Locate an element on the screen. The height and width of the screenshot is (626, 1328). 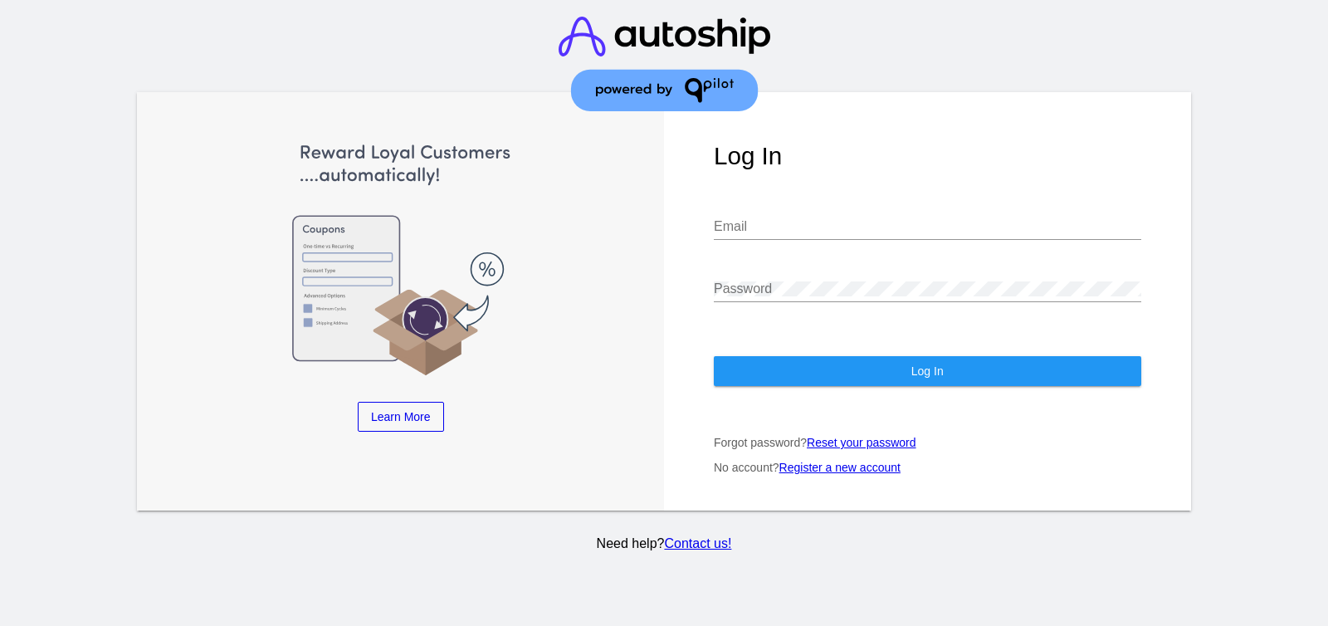
span: Learn More is located at coordinates (401, 417).